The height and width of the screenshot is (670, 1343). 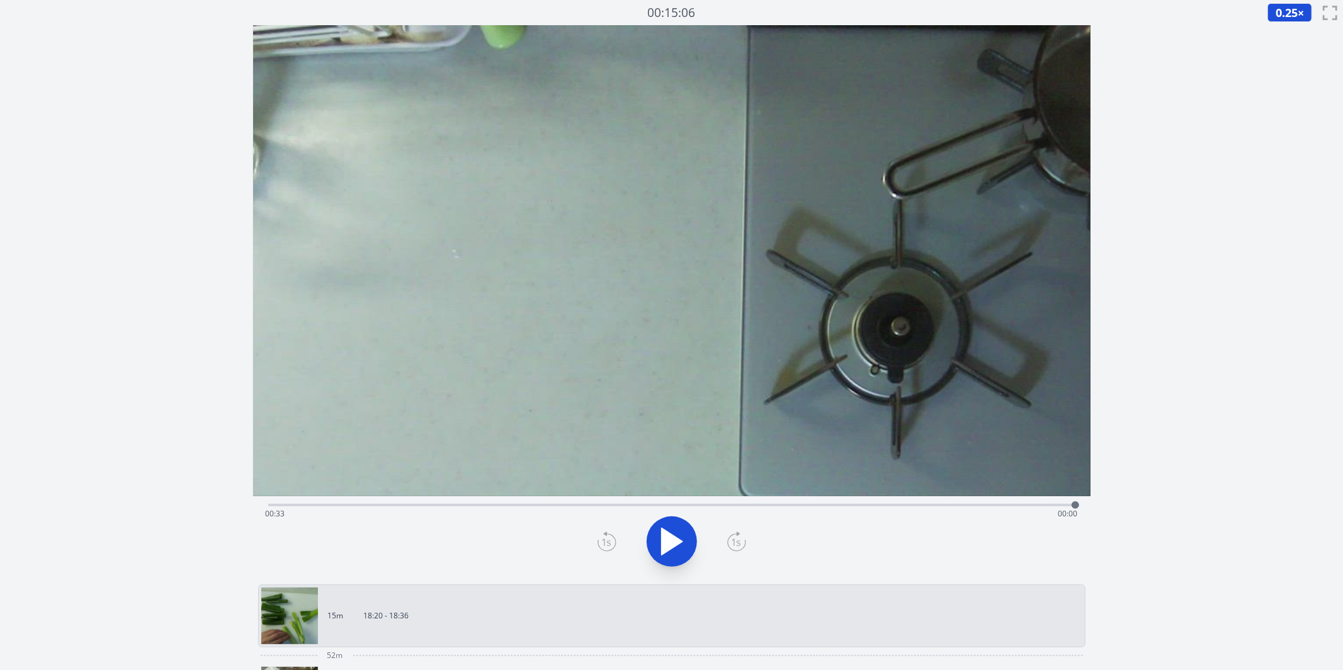 I want to click on span: 00:00, so click(x=1068, y=513).